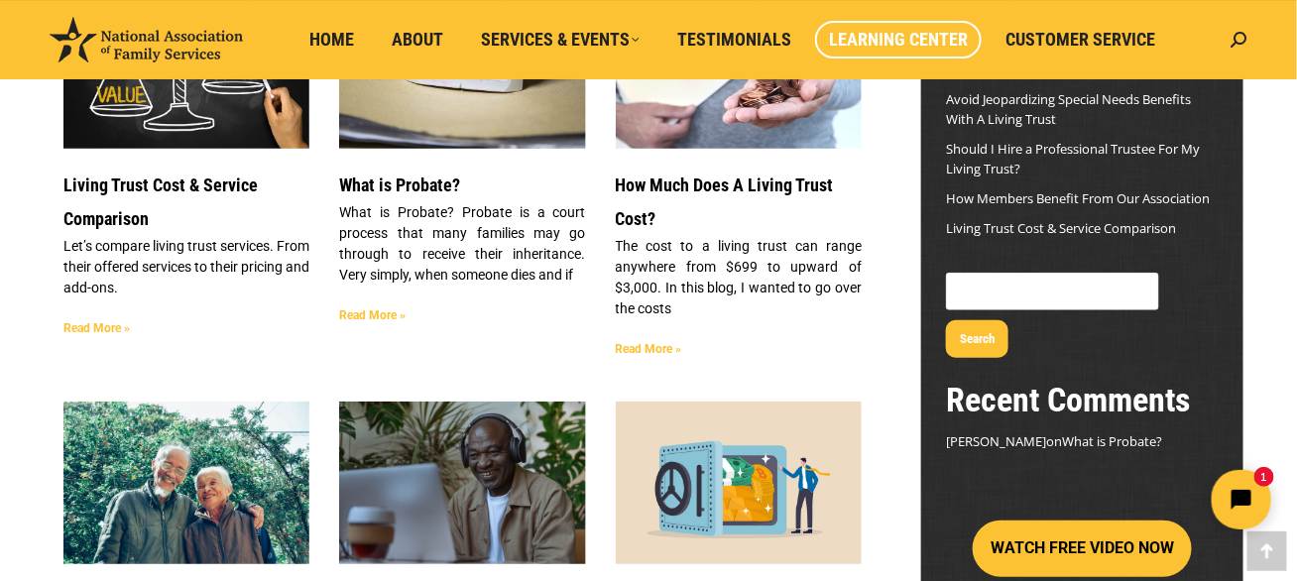  Describe the element at coordinates (146, 40) in the screenshot. I see `img: National Association of Family Services` at that location.